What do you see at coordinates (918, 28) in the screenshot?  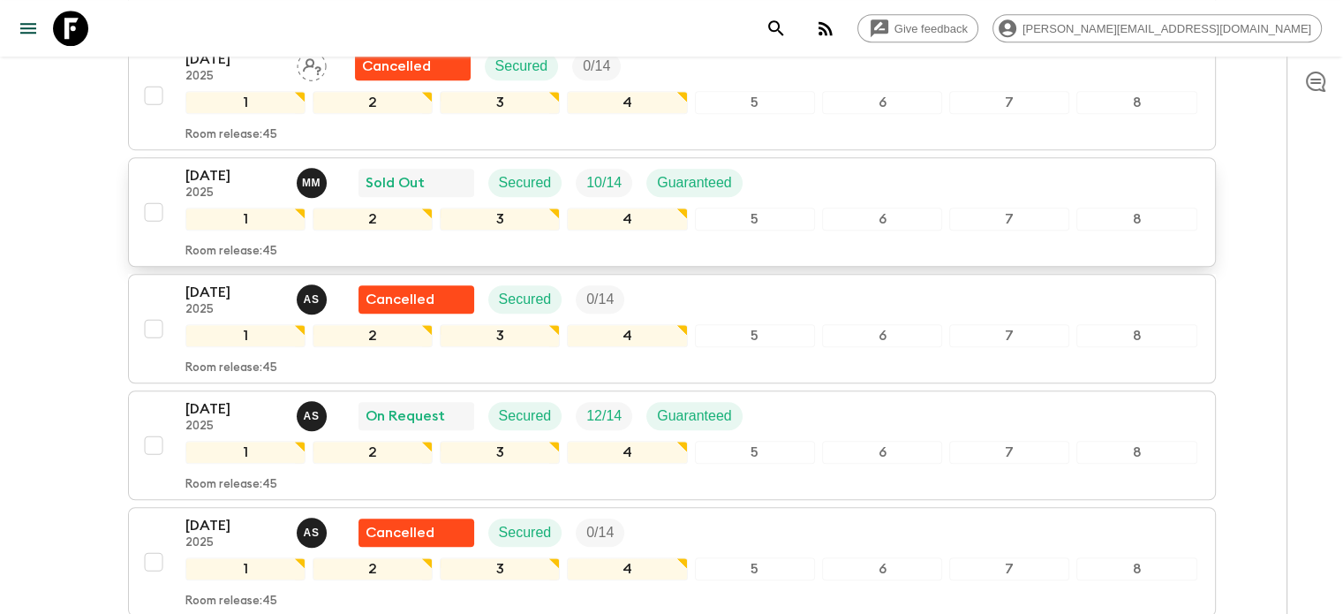 I see `a: Give feedback` at bounding box center [918, 28].